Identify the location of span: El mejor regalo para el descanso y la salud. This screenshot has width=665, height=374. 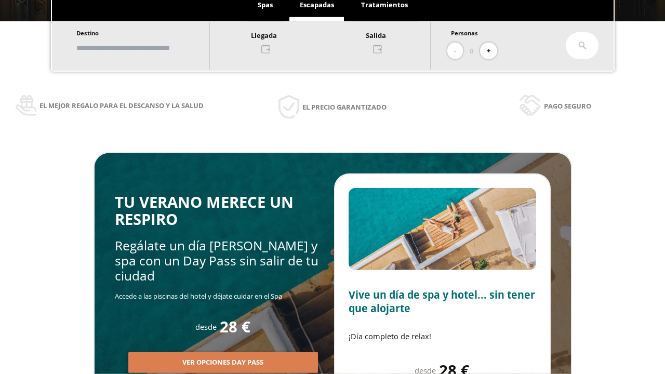
(122, 106).